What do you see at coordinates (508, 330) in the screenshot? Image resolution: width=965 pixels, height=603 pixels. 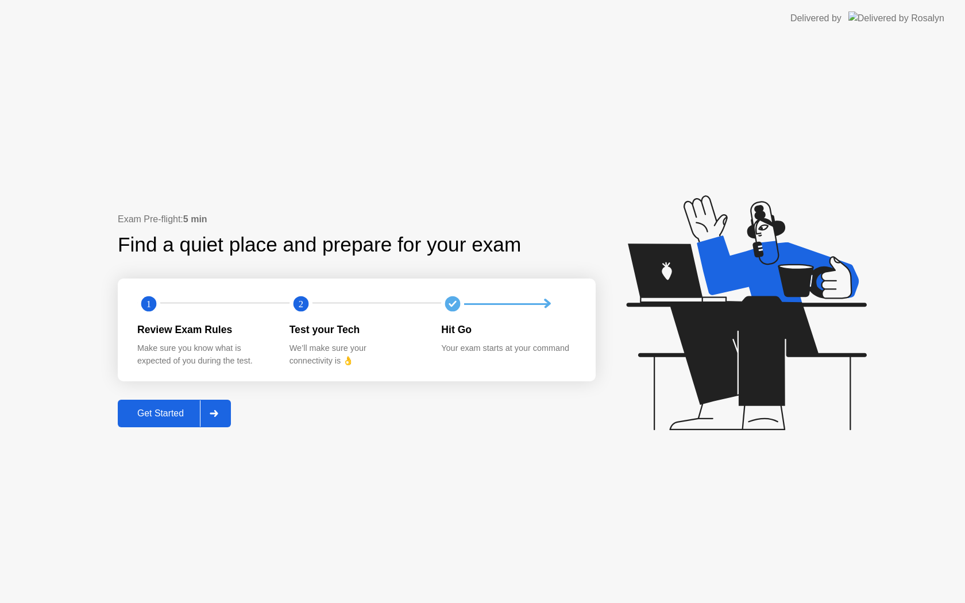 I see `div: Hit Go` at bounding box center [508, 330].